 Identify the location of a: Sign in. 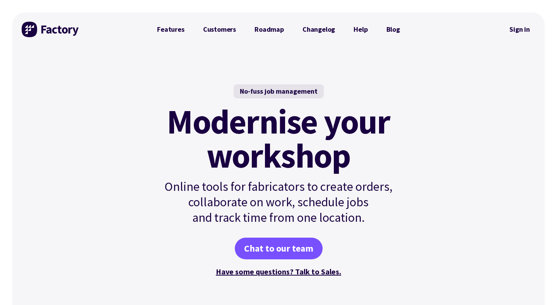
(520, 29).